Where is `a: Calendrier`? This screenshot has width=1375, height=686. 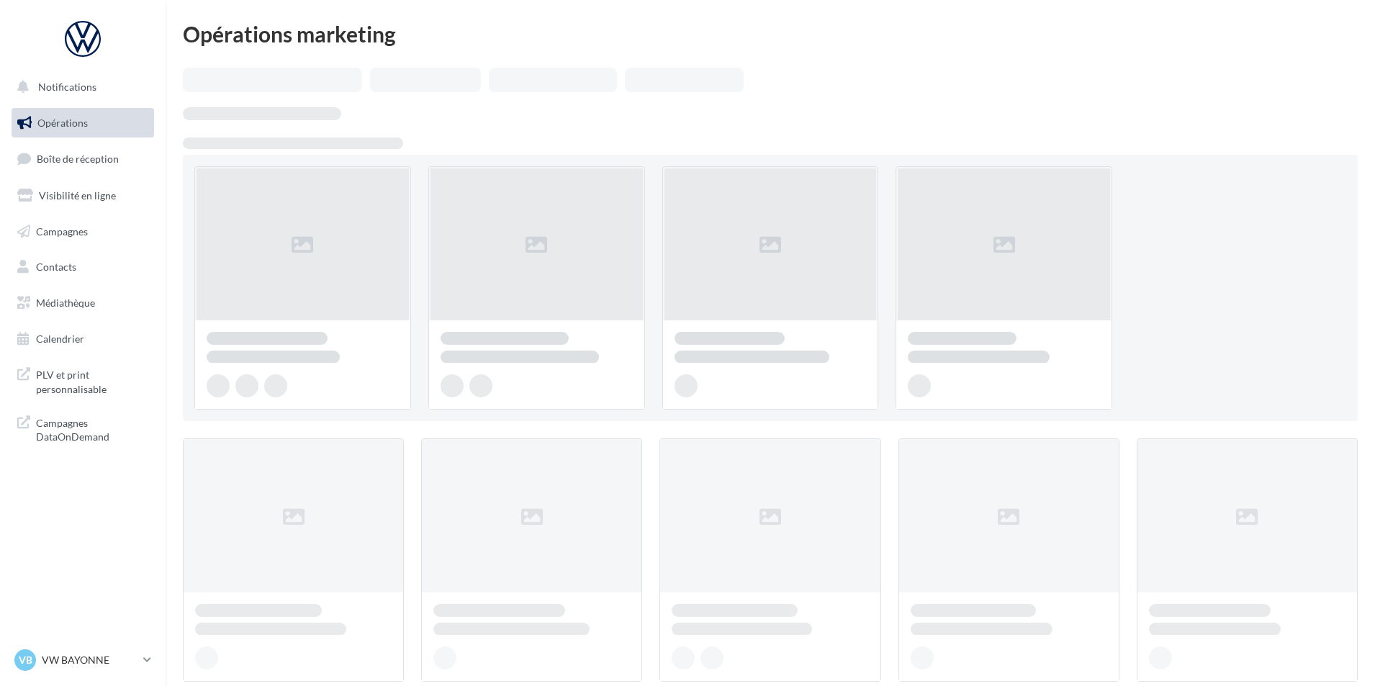 a: Calendrier is located at coordinates (83, 339).